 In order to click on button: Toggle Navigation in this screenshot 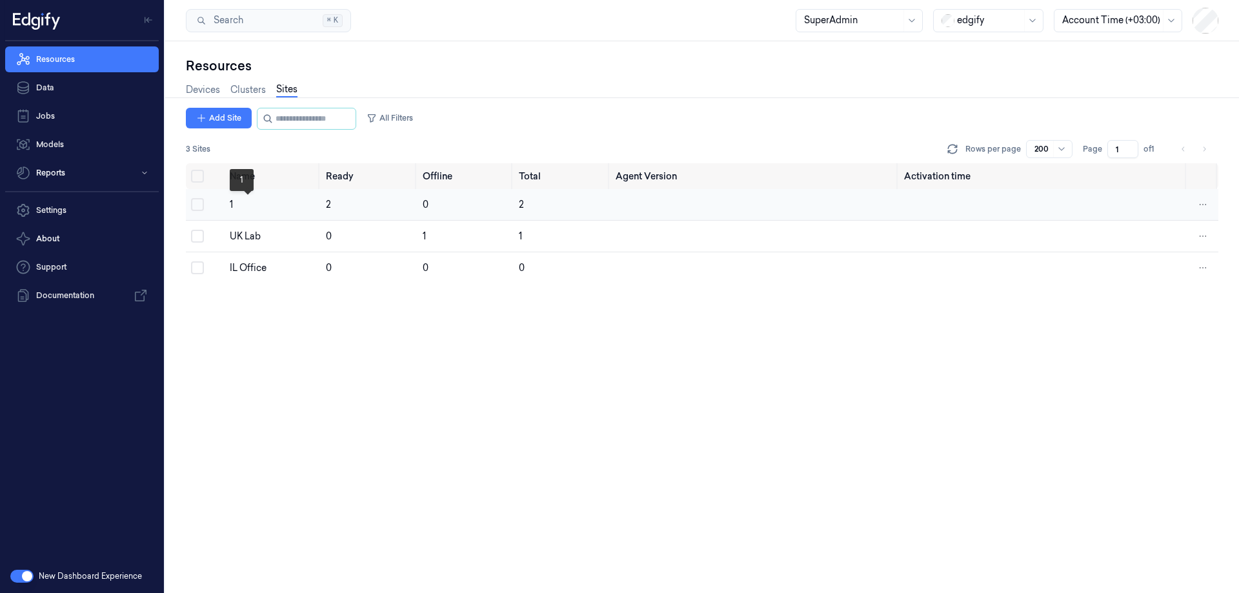, I will do `click(148, 20)`.